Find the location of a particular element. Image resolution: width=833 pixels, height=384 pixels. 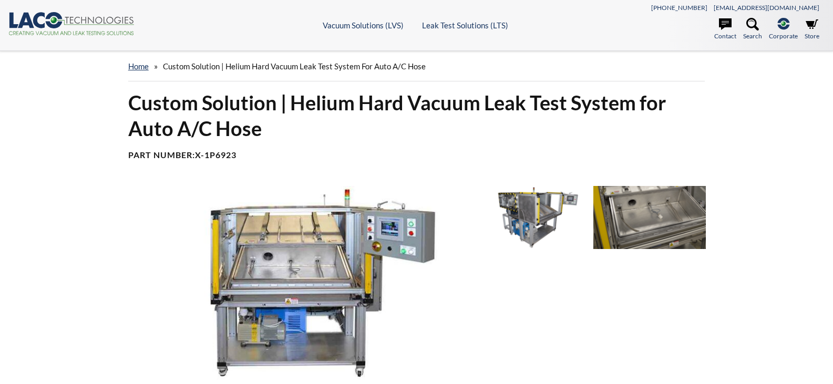

span: Corporate is located at coordinates (783, 36).